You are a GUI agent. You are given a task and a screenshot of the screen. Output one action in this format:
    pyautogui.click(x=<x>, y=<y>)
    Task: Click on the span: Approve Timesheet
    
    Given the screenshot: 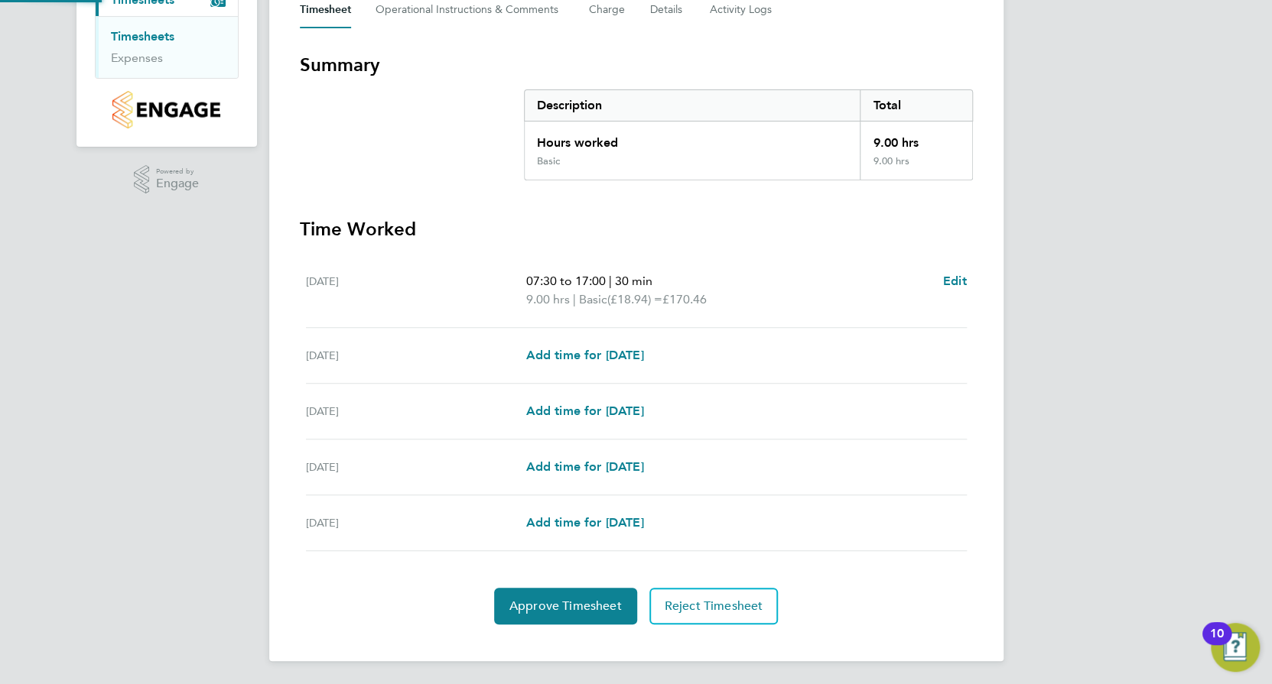 What is the action you would take?
    pyautogui.click(x=565, y=606)
    